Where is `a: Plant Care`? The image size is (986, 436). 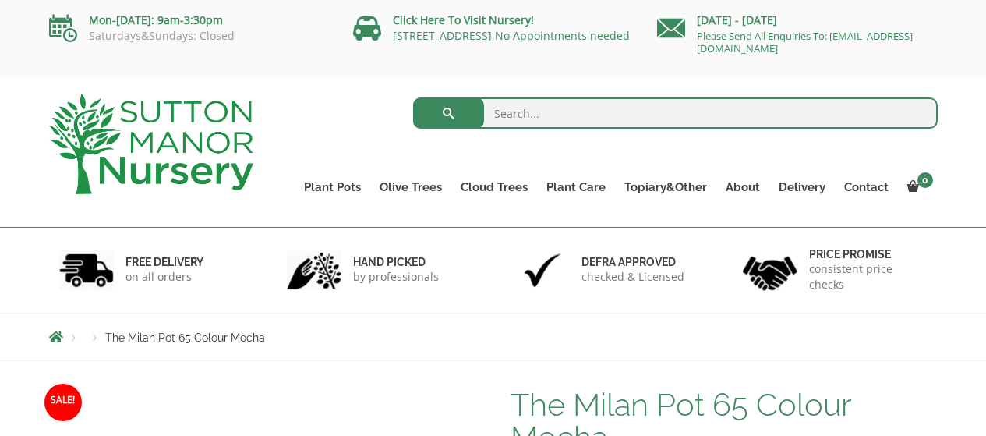
a: Plant Care is located at coordinates (576, 187).